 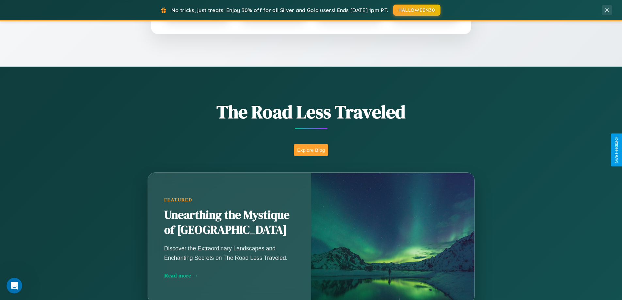 What do you see at coordinates (616, 150) in the screenshot?
I see `div: Give Feedback` at bounding box center [616, 150].